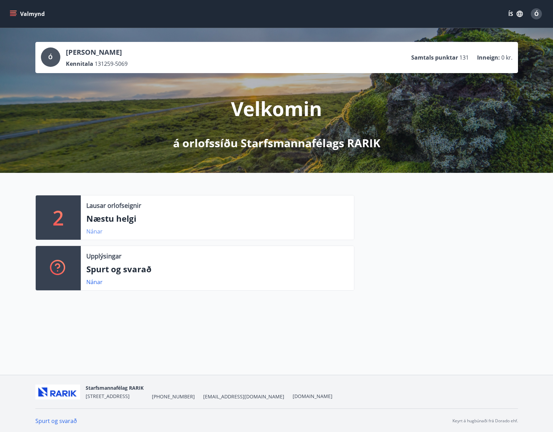 The width and height of the screenshot is (553, 432). Describe the element at coordinates (488, 58) in the screenshot. I see `p: Inneign :` at that location.